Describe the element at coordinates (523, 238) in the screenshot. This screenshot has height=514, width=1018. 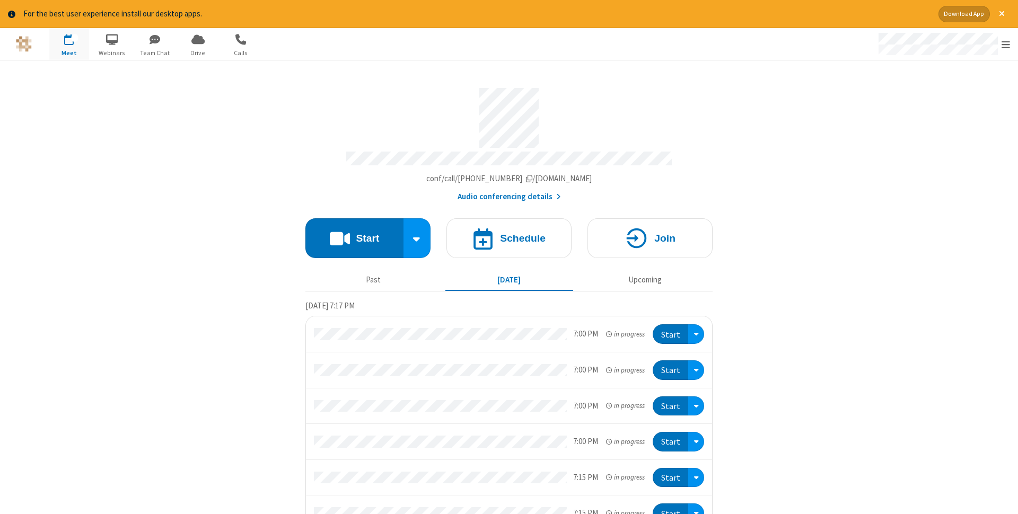
I see `h4: Schedule` at that location.